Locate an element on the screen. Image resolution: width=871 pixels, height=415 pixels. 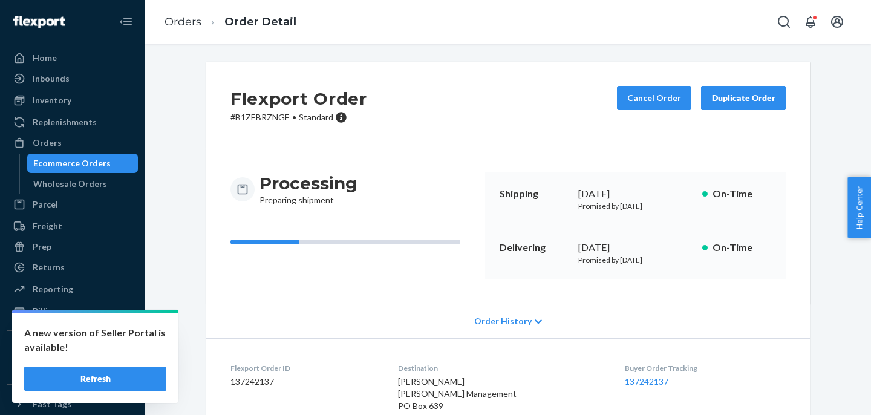
div: Prep is located at coordinates (42, 247).